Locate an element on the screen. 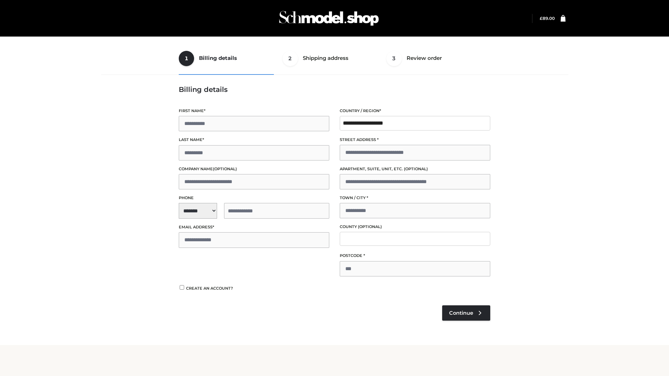 Image resolution: width=669 pixels, height=376 pixels. bdi: 89.00 is located at coordinates (547, 18).